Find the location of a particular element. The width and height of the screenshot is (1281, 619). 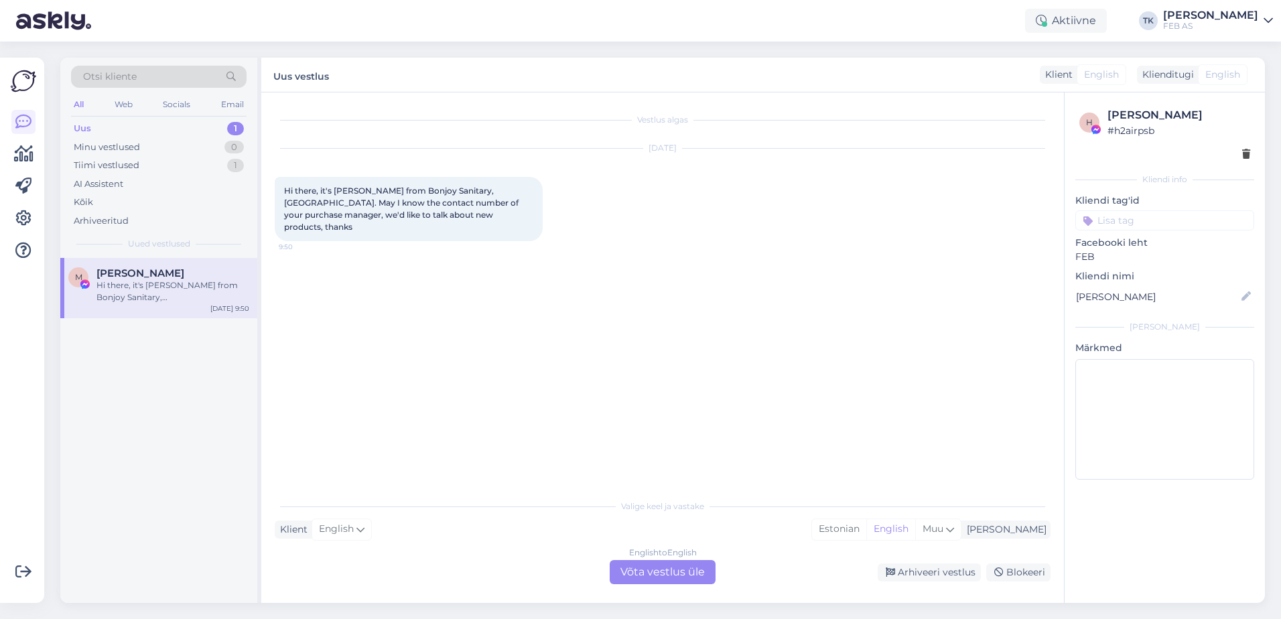

div: AI Assistent is located at coordinates (98, 184).